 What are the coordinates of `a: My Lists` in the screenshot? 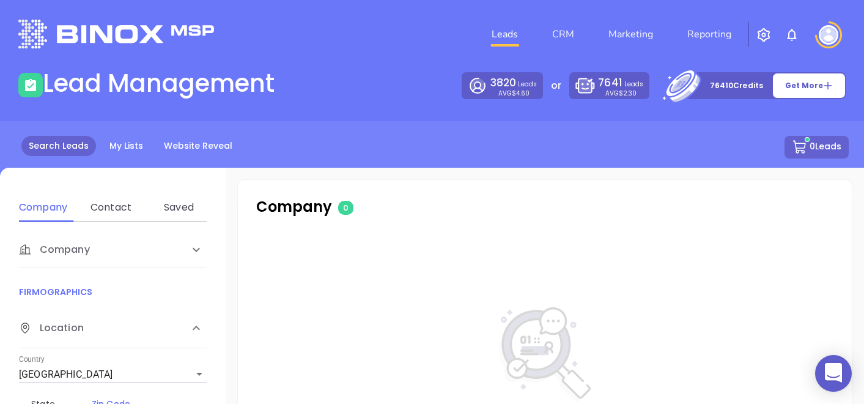 It's located at (126, 146).